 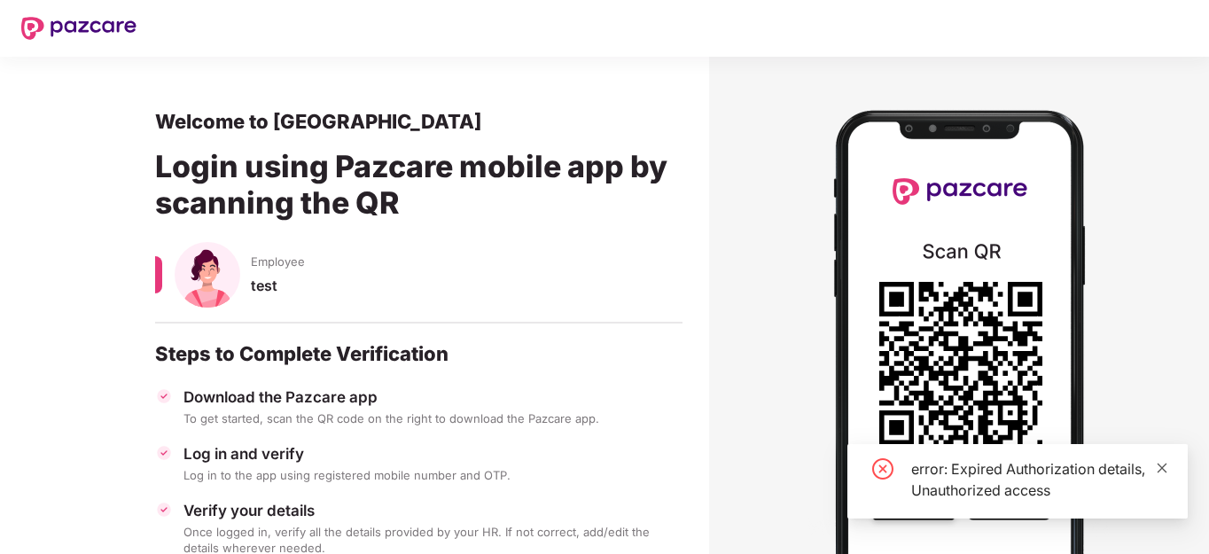 I want to click on span: close, so click(x=1162, y=468).